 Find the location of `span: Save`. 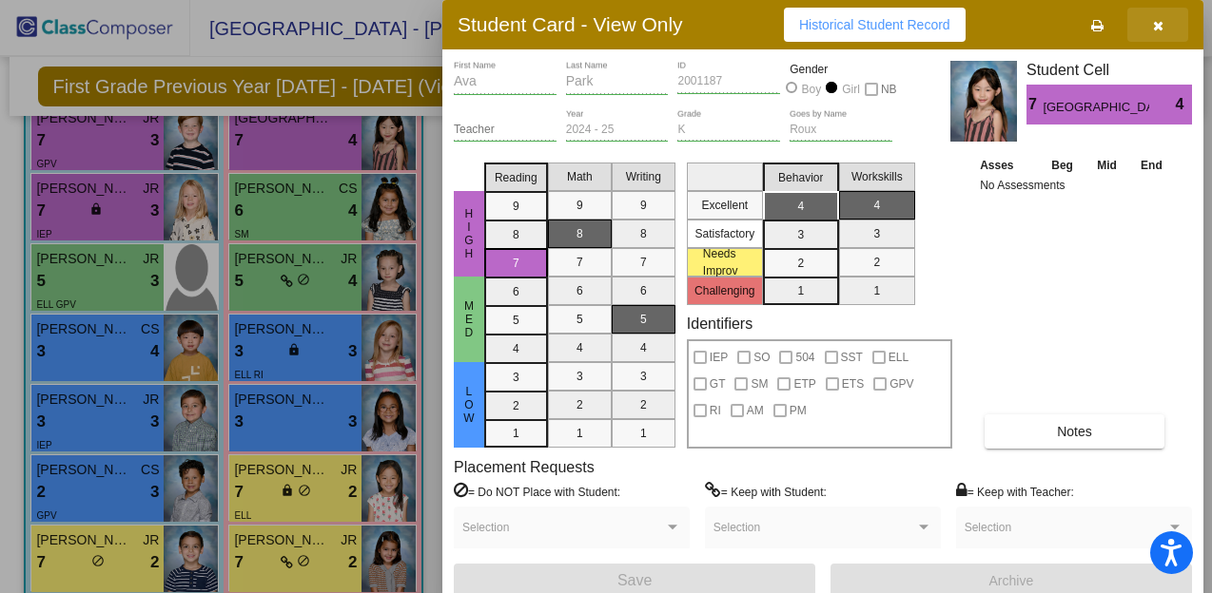

span: Save is located at coordinates (634, 580).